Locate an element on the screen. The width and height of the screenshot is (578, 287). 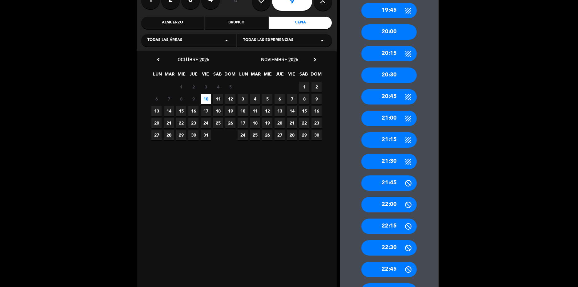
div: 22:15 is located at coordinates (389, 226).